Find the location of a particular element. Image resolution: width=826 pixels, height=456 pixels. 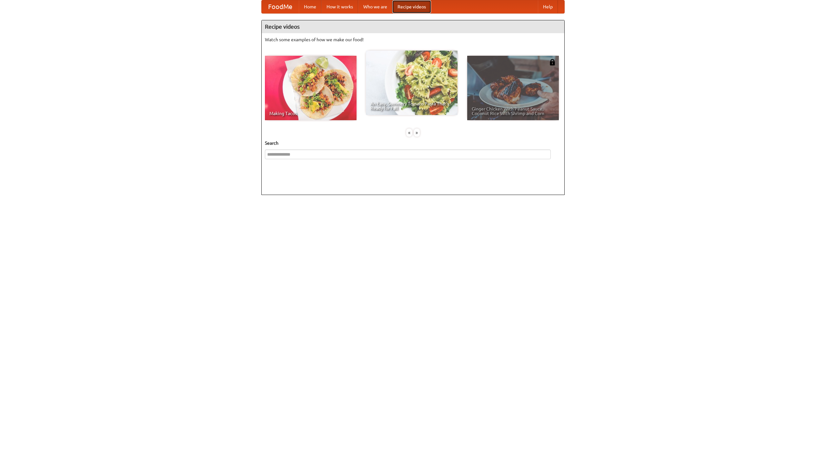

img: 483408.png is located at coordinates (552, 62).